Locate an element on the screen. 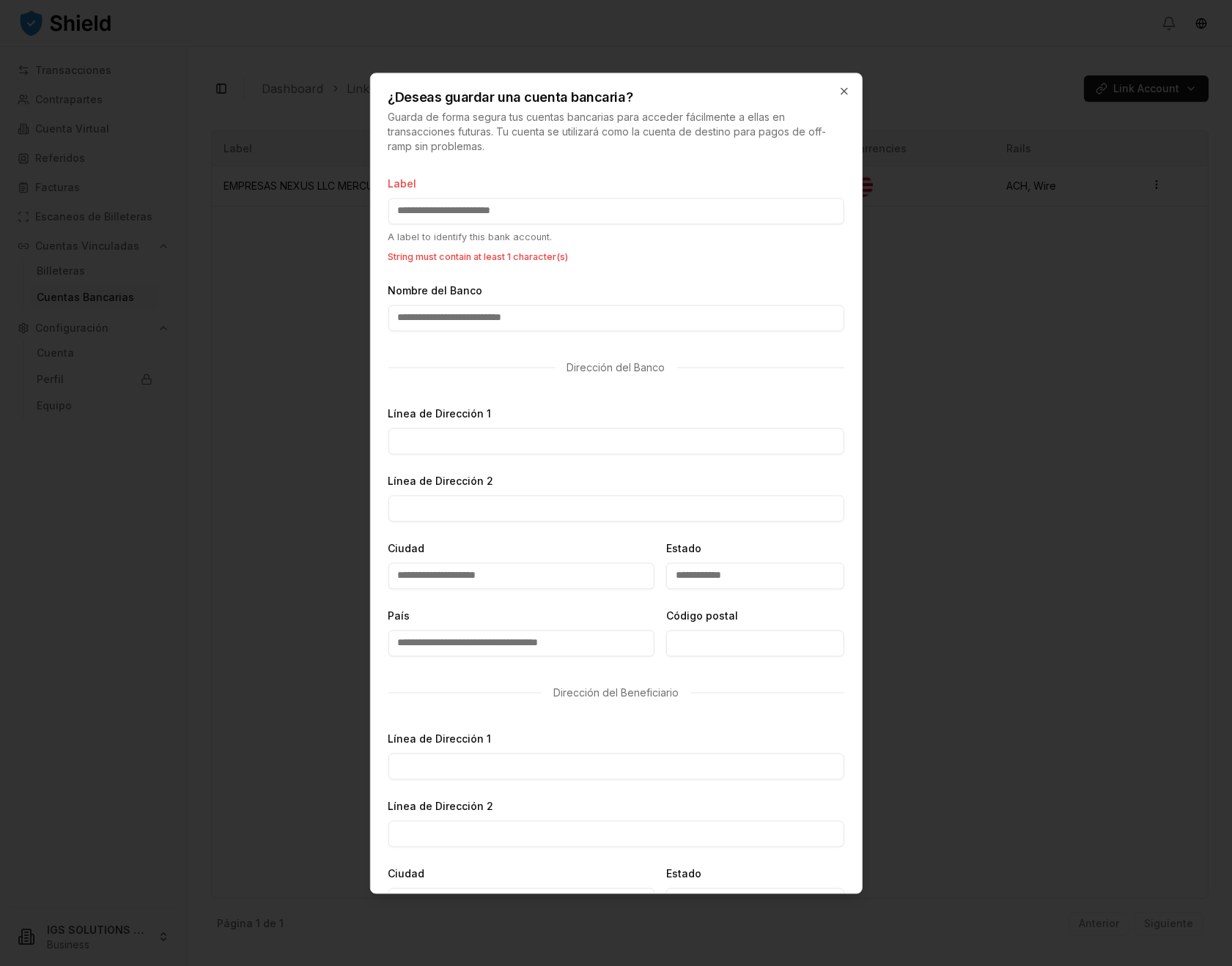 The width and height of the screenshot is (1232, 966). label: Código postal is located at coordinates (702, 615).